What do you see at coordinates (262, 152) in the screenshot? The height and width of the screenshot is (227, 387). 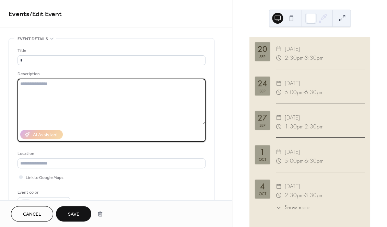 I see `div: 1` at bounding box center [262, 152].